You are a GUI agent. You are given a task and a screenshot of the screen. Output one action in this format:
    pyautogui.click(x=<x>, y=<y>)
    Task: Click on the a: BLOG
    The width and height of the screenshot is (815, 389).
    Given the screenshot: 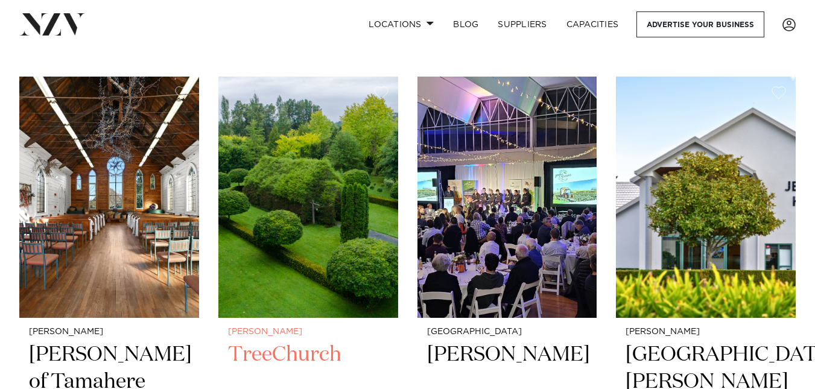 What is the action you would take?
    pyautogui.click(x=466, y=24)
    